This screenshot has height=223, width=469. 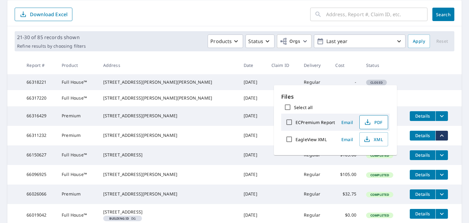 I want to click on td: 66316429, so click(x=39, y=116).